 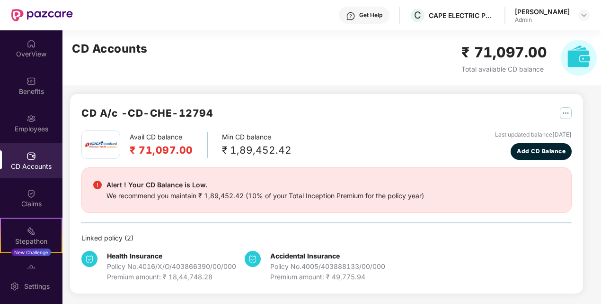 What do you see at coordinates (171, 266) in the screenshot?
I see `div: Policy No. 4016/X/O/403866390/00/000` at bounding box center [171, 266].